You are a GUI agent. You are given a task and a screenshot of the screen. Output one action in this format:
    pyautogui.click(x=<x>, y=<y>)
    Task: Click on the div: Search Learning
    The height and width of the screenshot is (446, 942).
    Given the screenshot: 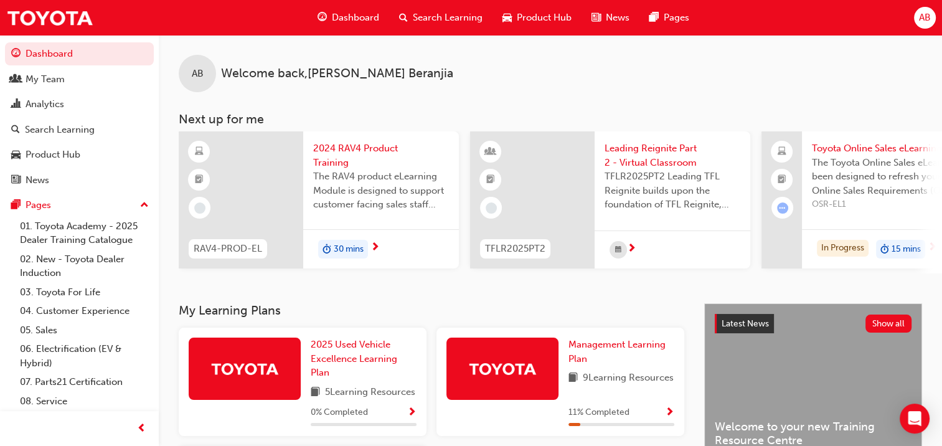 What is the action you would take?
    pyautogui.click(x=60, y=130)
    